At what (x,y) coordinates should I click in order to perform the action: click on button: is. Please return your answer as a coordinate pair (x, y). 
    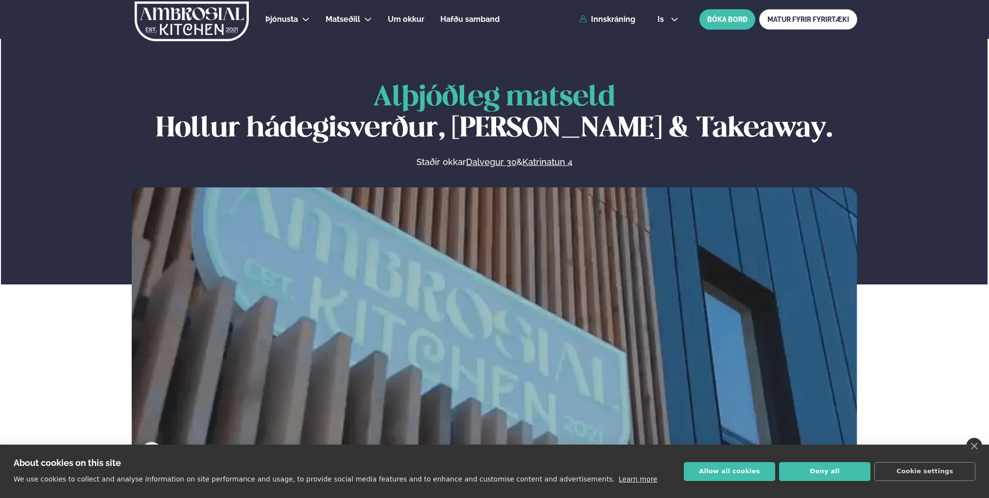
    Looking at the image, I should click on (668, 19).